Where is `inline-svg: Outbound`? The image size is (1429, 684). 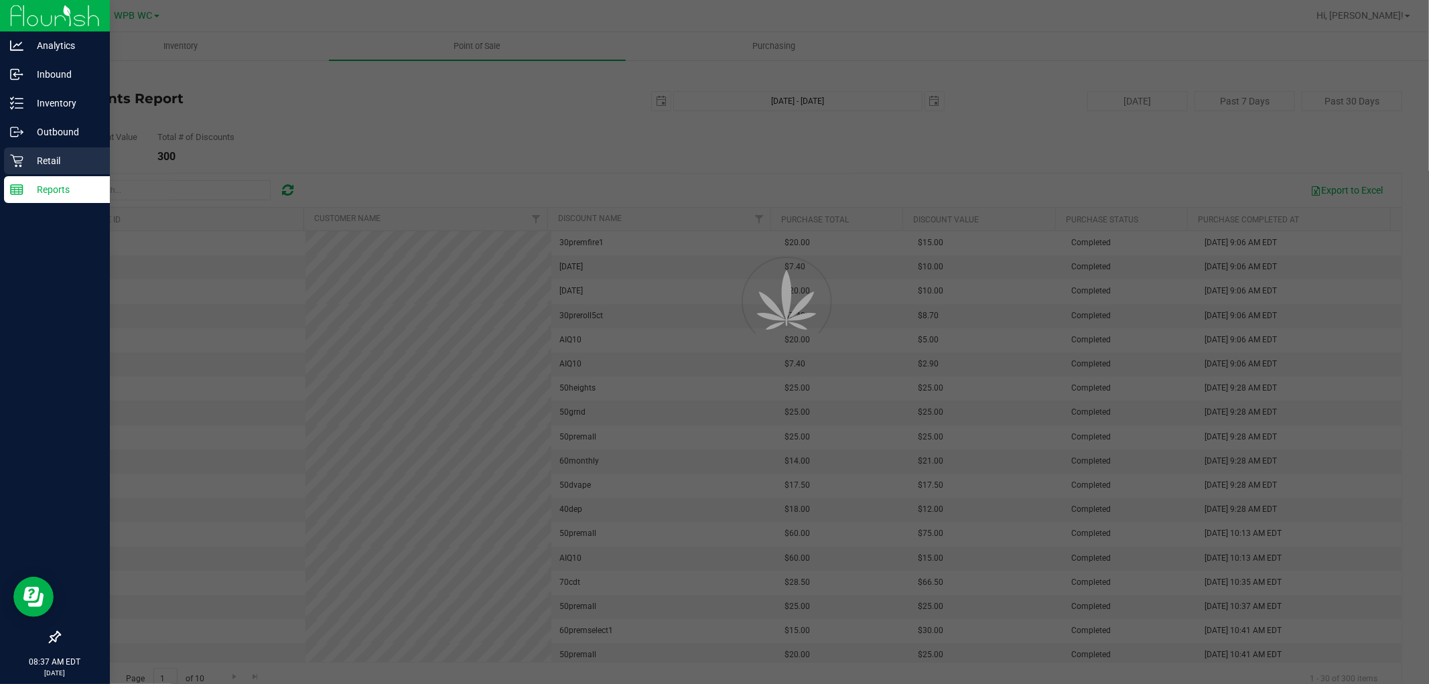
inline-svg: Outbound is located at coordinates (17, 132).